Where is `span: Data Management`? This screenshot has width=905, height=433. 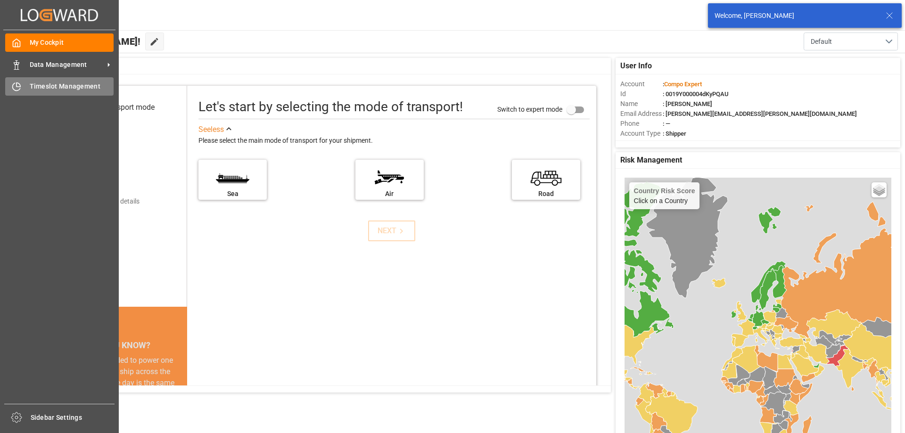
span: Data Management is located at coordinates (67, 65).